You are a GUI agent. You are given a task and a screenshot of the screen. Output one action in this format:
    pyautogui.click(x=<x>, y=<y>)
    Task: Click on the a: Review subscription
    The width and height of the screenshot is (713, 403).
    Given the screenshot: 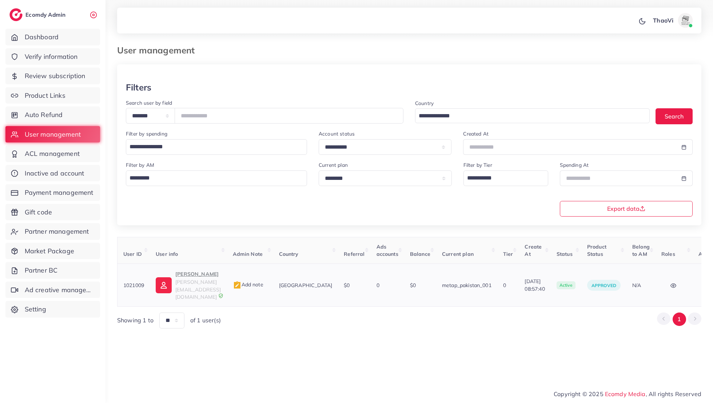 What is the action you would take?
    pyautogui.click(x=53, y=76)
    